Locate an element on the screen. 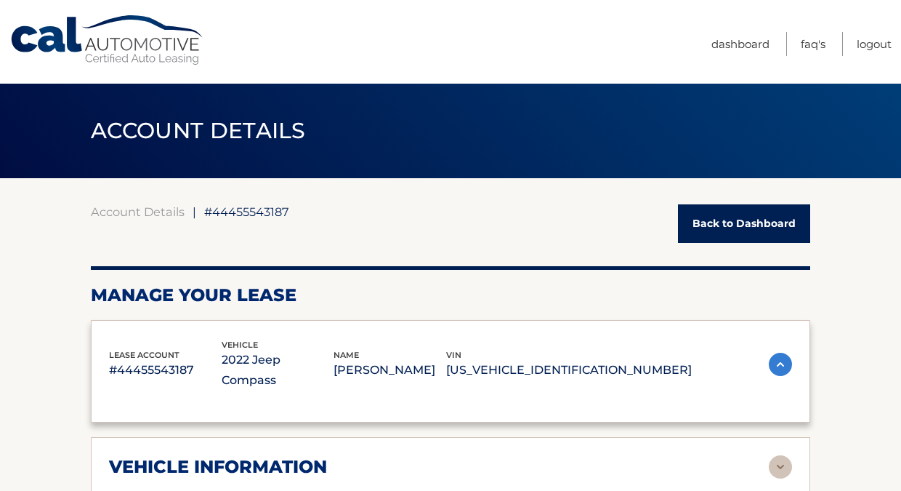  p: 2022 Jeep Compass is located at coordinates (278, 370).